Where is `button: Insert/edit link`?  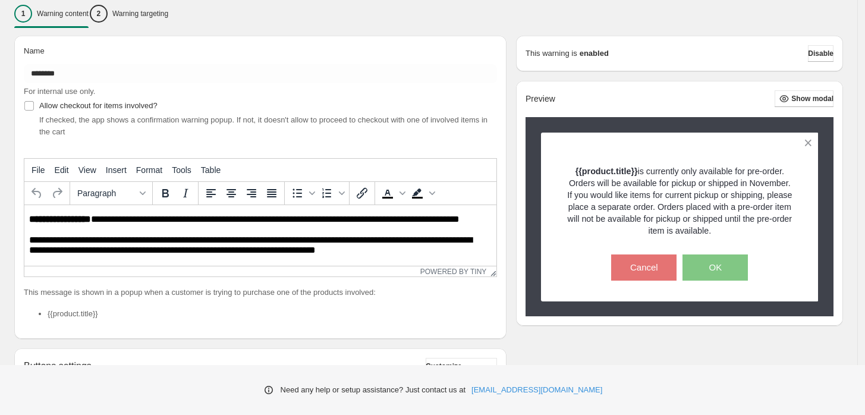
button: Insert/edit link is located at coordinates (362, 193).